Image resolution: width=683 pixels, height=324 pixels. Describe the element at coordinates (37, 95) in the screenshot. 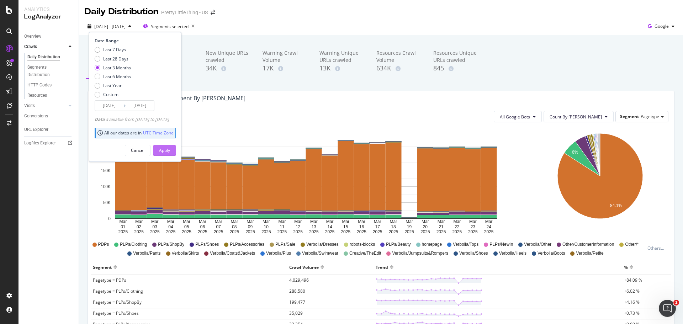

I see `div: Resources` at that location.